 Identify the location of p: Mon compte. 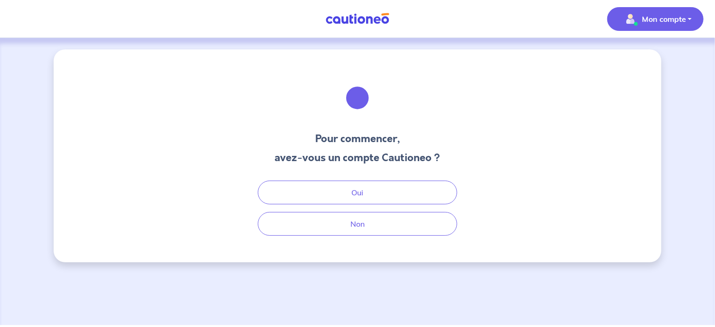
(664, 19).